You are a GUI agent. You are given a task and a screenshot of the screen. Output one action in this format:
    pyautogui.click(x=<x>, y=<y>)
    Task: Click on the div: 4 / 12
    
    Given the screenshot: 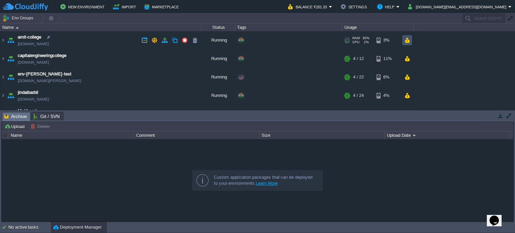 What is the action you would take?
    pyautogui.click(x=359, y=59)
    